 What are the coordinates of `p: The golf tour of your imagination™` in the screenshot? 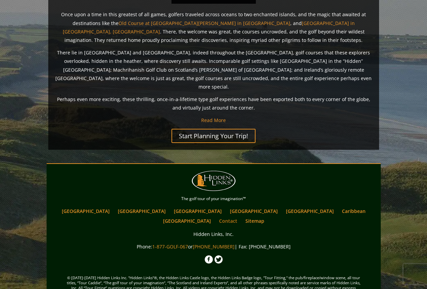 It's located at (214, 199).